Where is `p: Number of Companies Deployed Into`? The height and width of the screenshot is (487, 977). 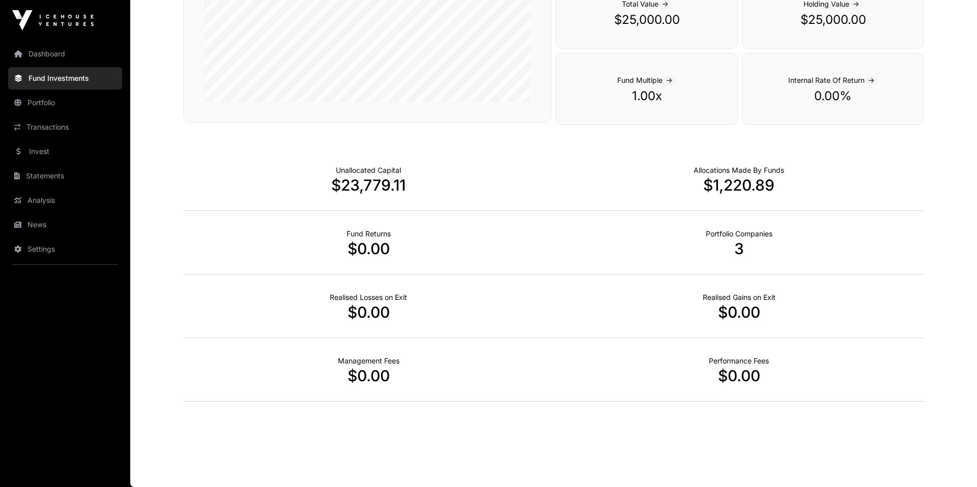 p: Number of Companies Deployed Into is located at coordinates (739, 234).